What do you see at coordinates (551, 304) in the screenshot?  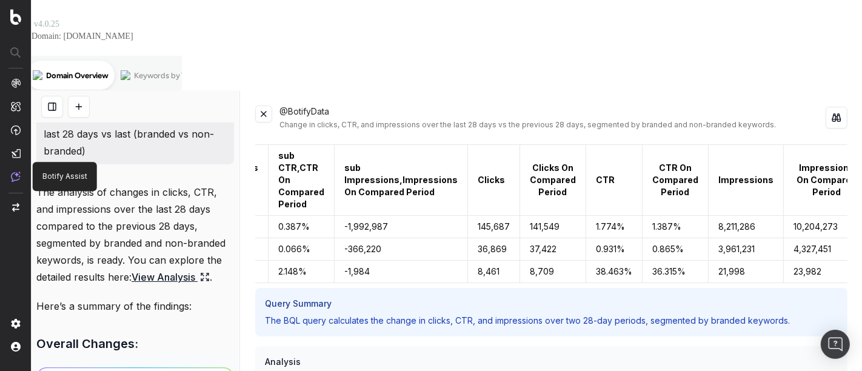 I see `h3: Query Summary` at bounding box center [551, 304].